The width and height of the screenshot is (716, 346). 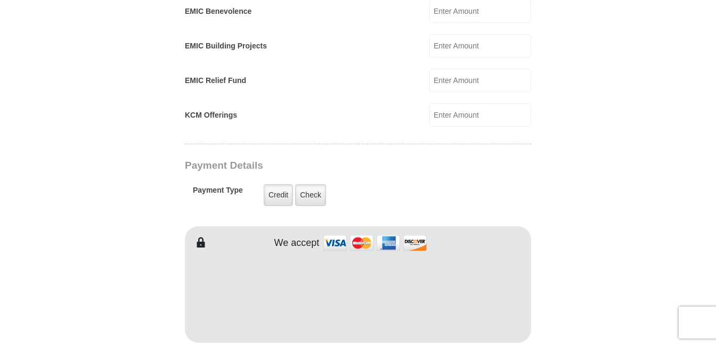 What do you see at coordinates (278, 195) in the screenshot?
I see `label: Credit` at bounding box center [278, 195].